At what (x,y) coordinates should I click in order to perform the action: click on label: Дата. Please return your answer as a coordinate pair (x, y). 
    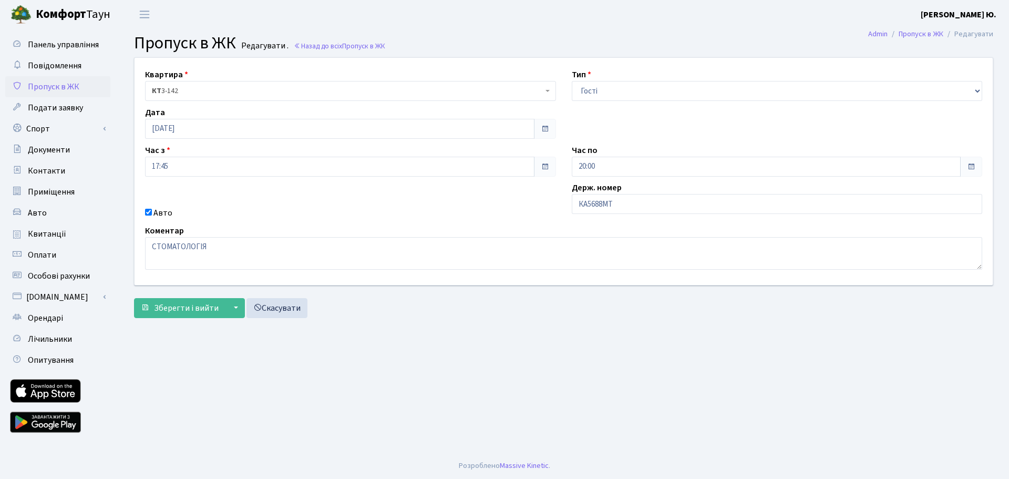
    Looking at the image, I should click on (155, 112).